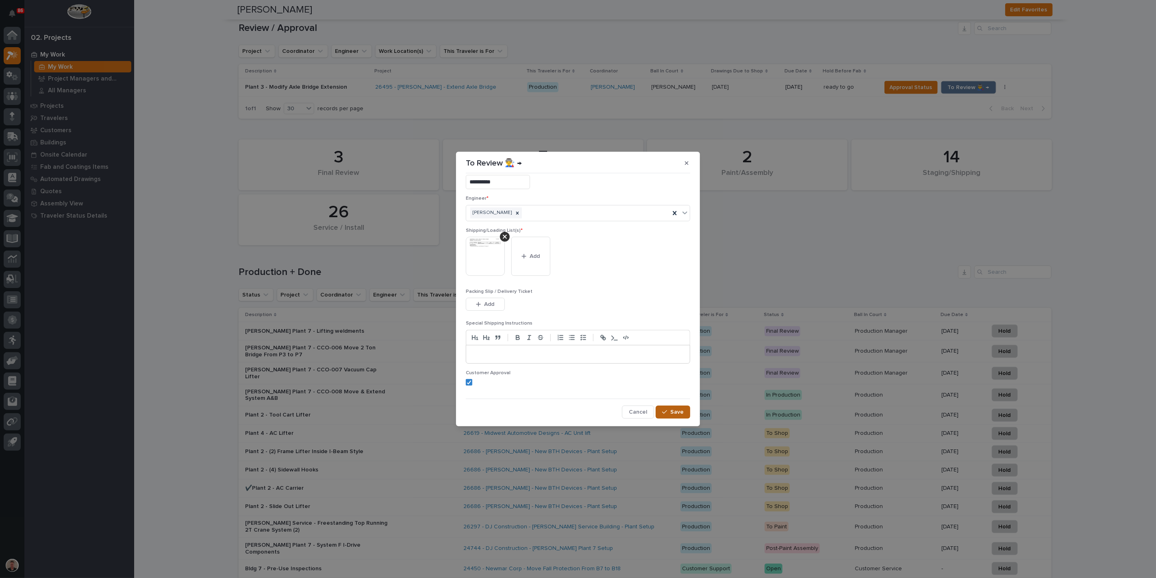 This screenshot has height=578, width=1156. I want to click on button: Save, so click(673, 412).